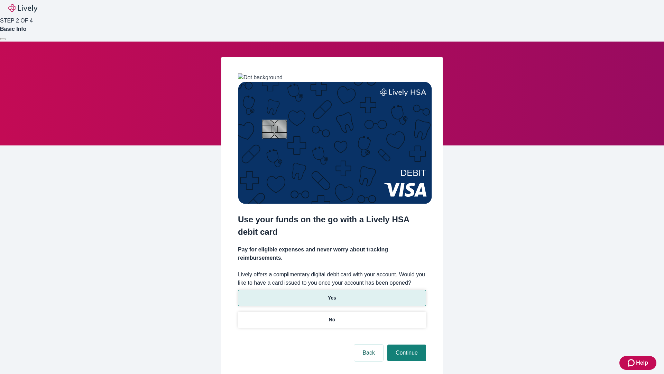 The height and width of the screenshot is (374, 664). I want to click on button: Zendesk support iconHelp, so click(638, 363).